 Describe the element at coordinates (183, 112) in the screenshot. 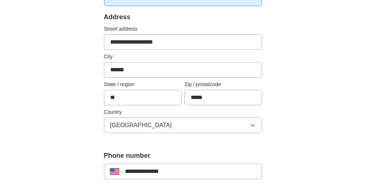

I see `label: Country` at that location.